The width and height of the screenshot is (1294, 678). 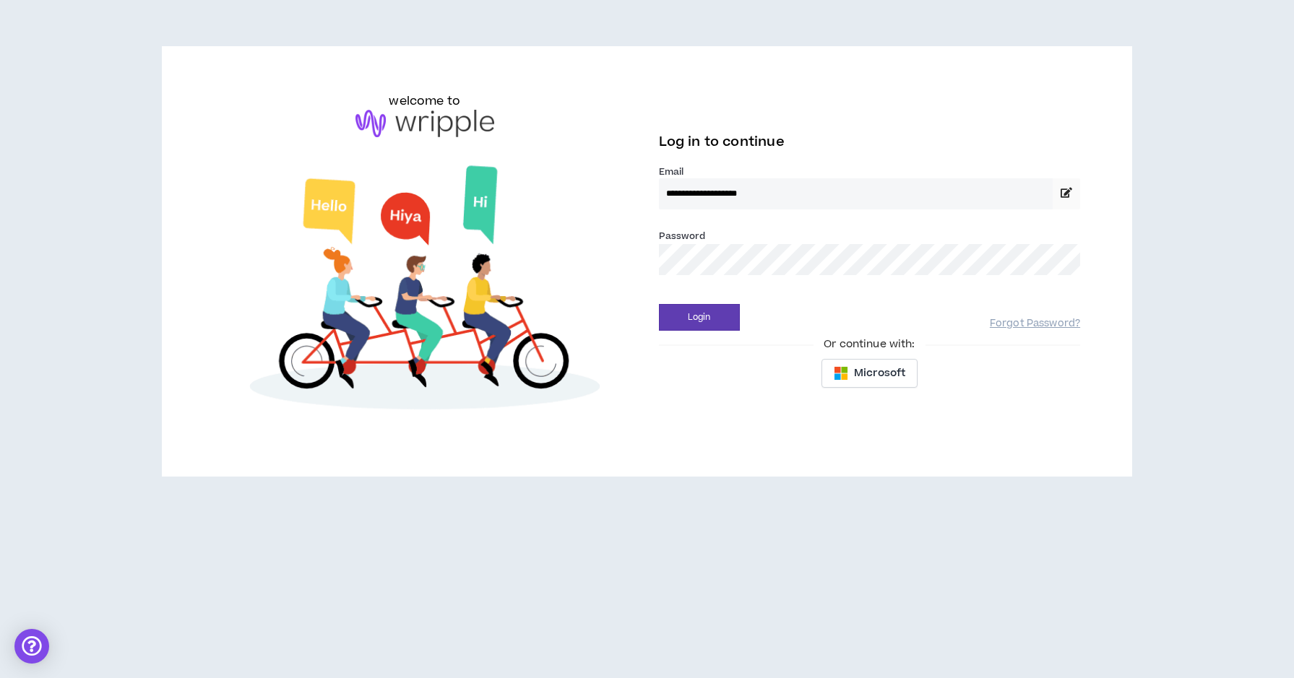 I want to click on a: Forgot Password?, so click(x=1034, y=324).